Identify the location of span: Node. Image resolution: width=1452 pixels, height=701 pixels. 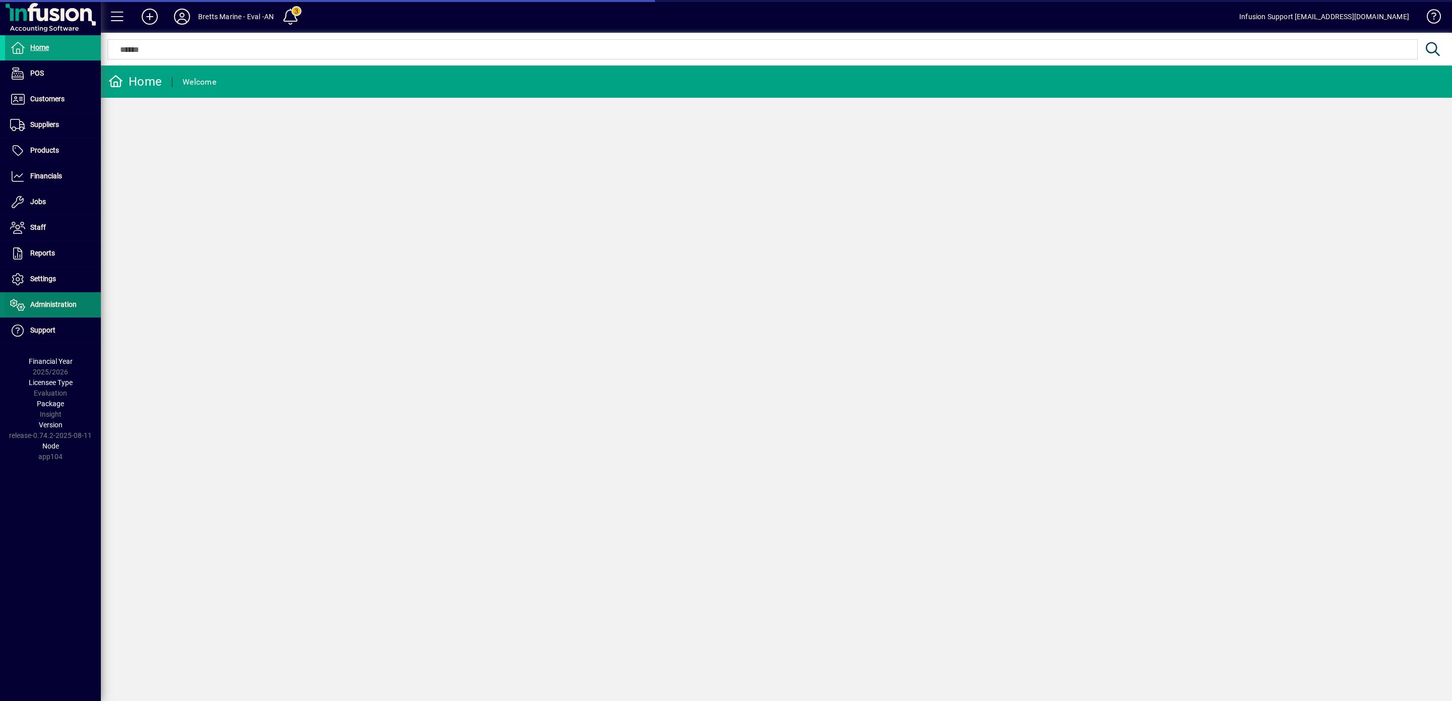
(50, 446).